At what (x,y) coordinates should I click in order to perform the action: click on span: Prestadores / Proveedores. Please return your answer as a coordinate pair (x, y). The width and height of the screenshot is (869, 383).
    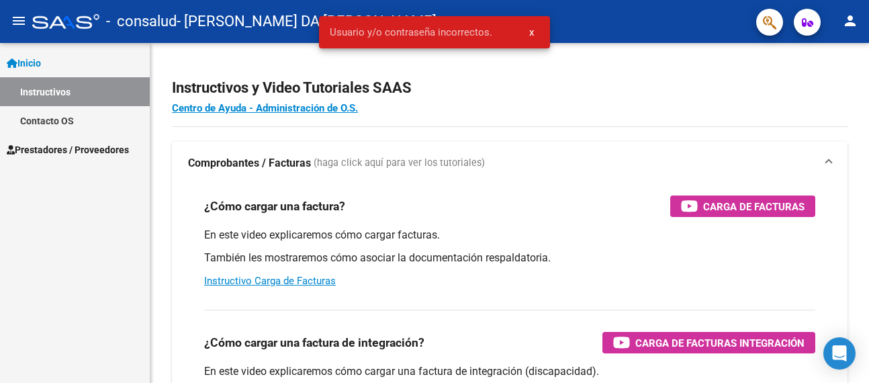
    Looking at the image, I should click on (68, 150).